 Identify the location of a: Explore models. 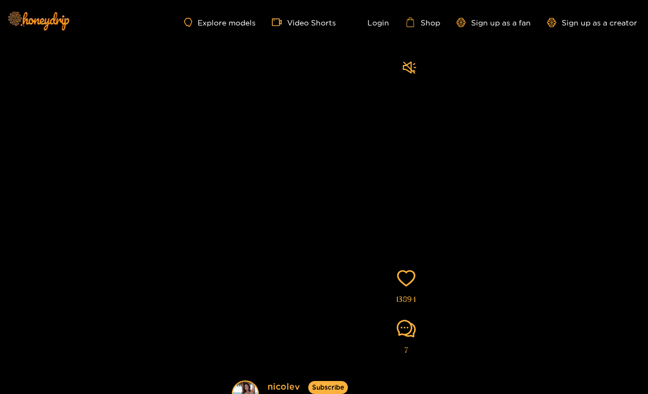
(220, 22).